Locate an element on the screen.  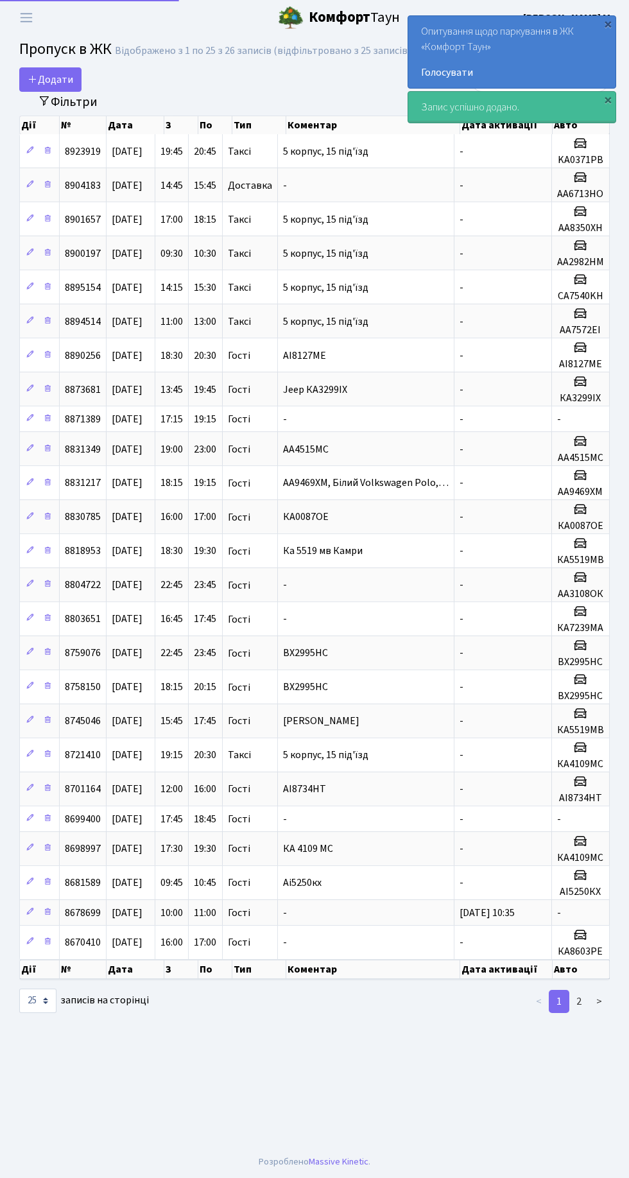
h5: KA0371PB is located at coordinates (580, 160).